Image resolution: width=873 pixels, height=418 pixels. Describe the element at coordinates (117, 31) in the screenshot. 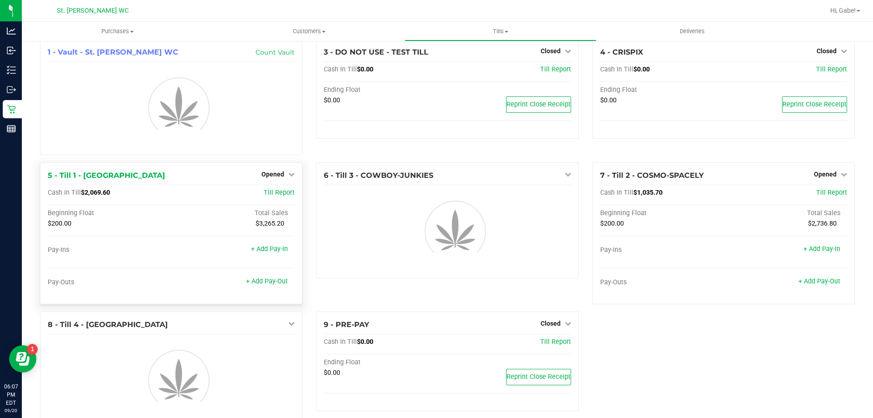

I see `span: Purchases` at that location.